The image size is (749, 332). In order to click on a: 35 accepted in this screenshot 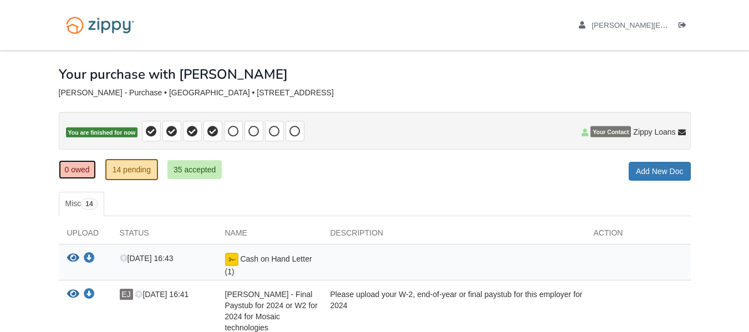, I will do `click(195, 170)`.